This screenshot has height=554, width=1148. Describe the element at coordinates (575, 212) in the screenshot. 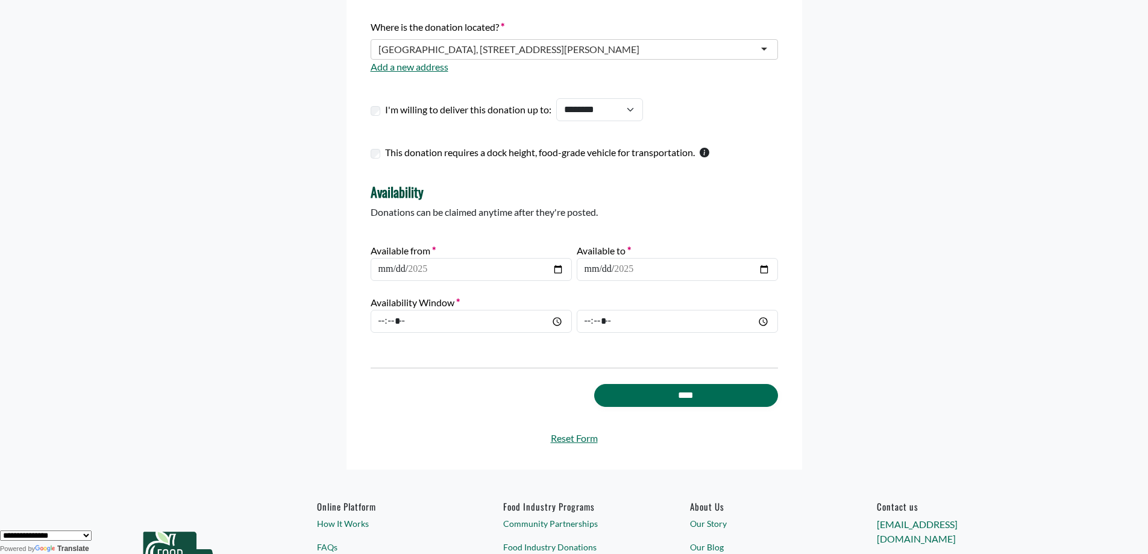

I see `p: Donations can be claimed anytime after they're posted.` at that location.